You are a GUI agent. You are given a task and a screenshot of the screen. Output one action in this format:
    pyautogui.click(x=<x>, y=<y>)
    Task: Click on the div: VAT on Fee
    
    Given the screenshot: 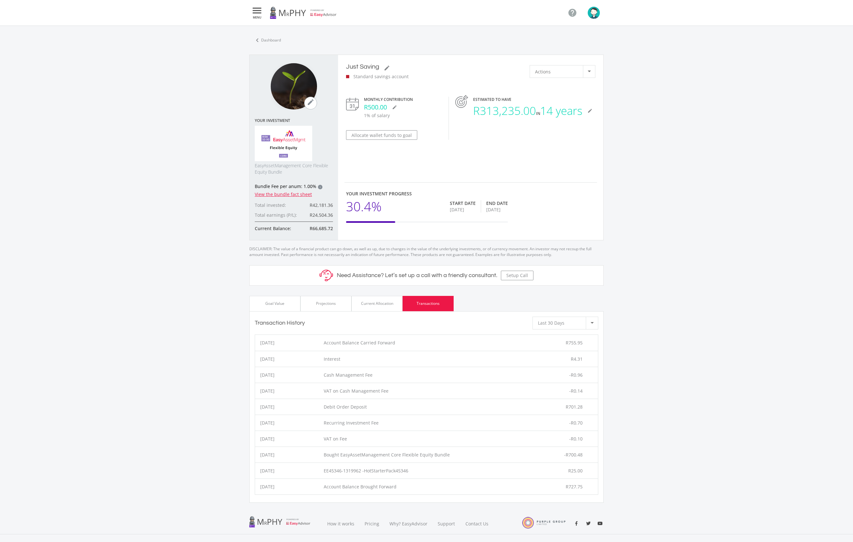 What is the action you would take?
    pyautogui.click(x=426, y=439)
    